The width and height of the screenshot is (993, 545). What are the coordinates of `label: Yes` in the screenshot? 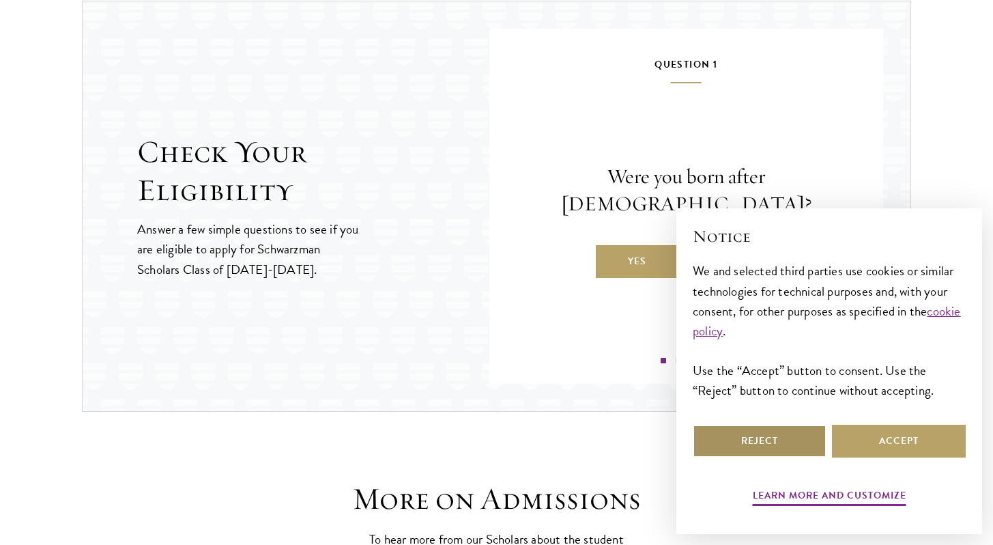 It's located at (637, 261).